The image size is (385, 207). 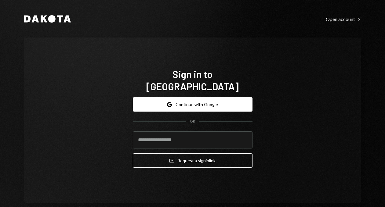 I want to click on div: OR, so click(x=192, y=122).